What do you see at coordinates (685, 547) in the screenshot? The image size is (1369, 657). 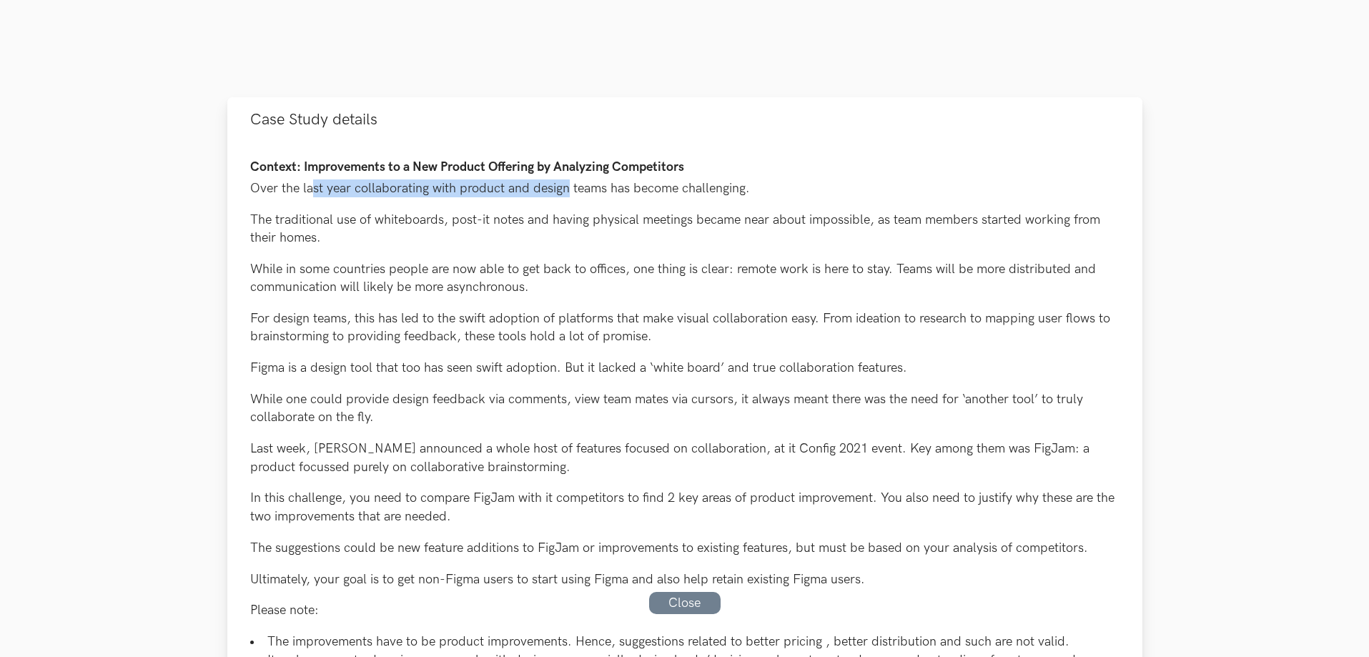 I see `p: The suggestions could be new feature additions to FigJam or improvements to existing features, bu...` at bounding box center [685, 547].